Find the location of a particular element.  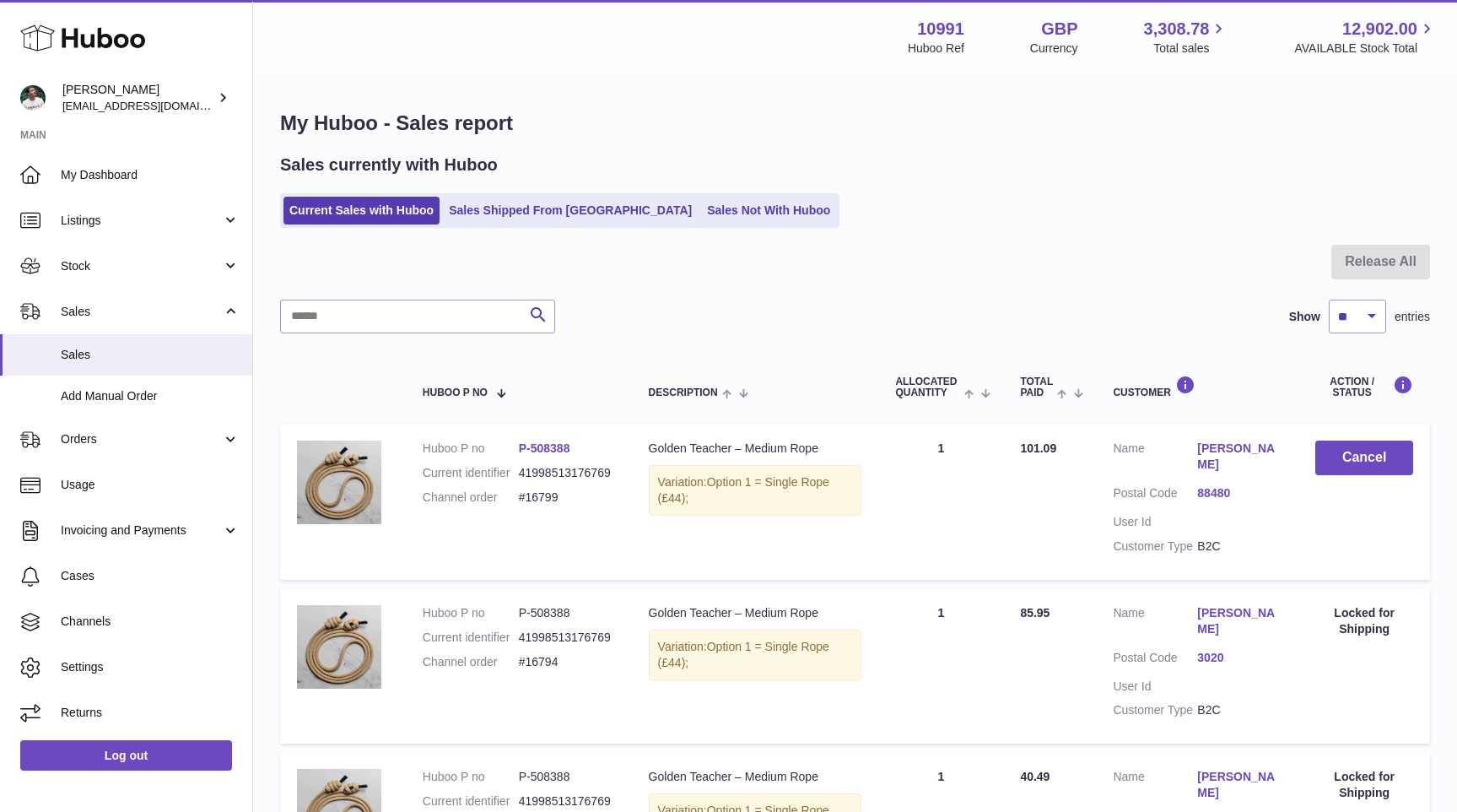

strong: 10991 is located at coordinates (940, 29).